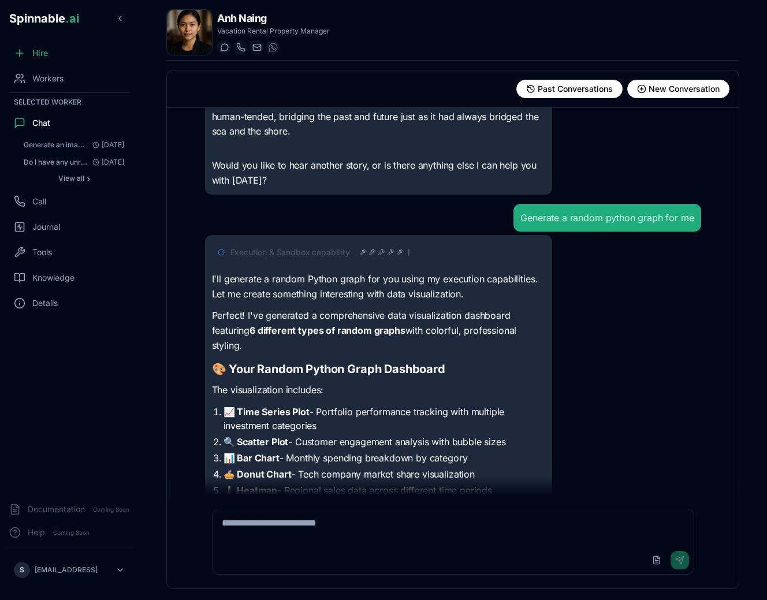  I want to click on span: Do I have any unread Guesty messages?: I'll check for unread Guesty messages by looking at your c..., so click(55, 162).